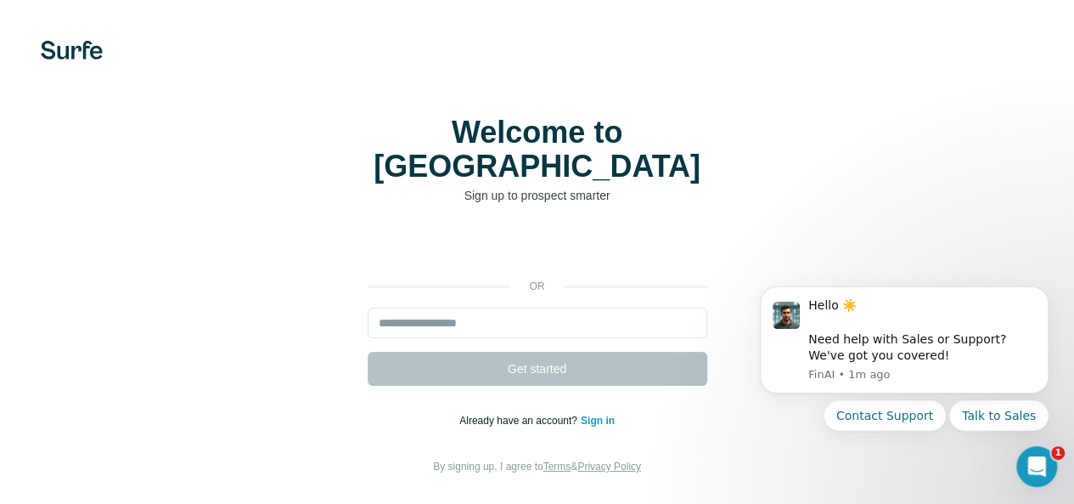  I want to click on p: Message from FinAI, sent 1m ago, so click(188, 108).